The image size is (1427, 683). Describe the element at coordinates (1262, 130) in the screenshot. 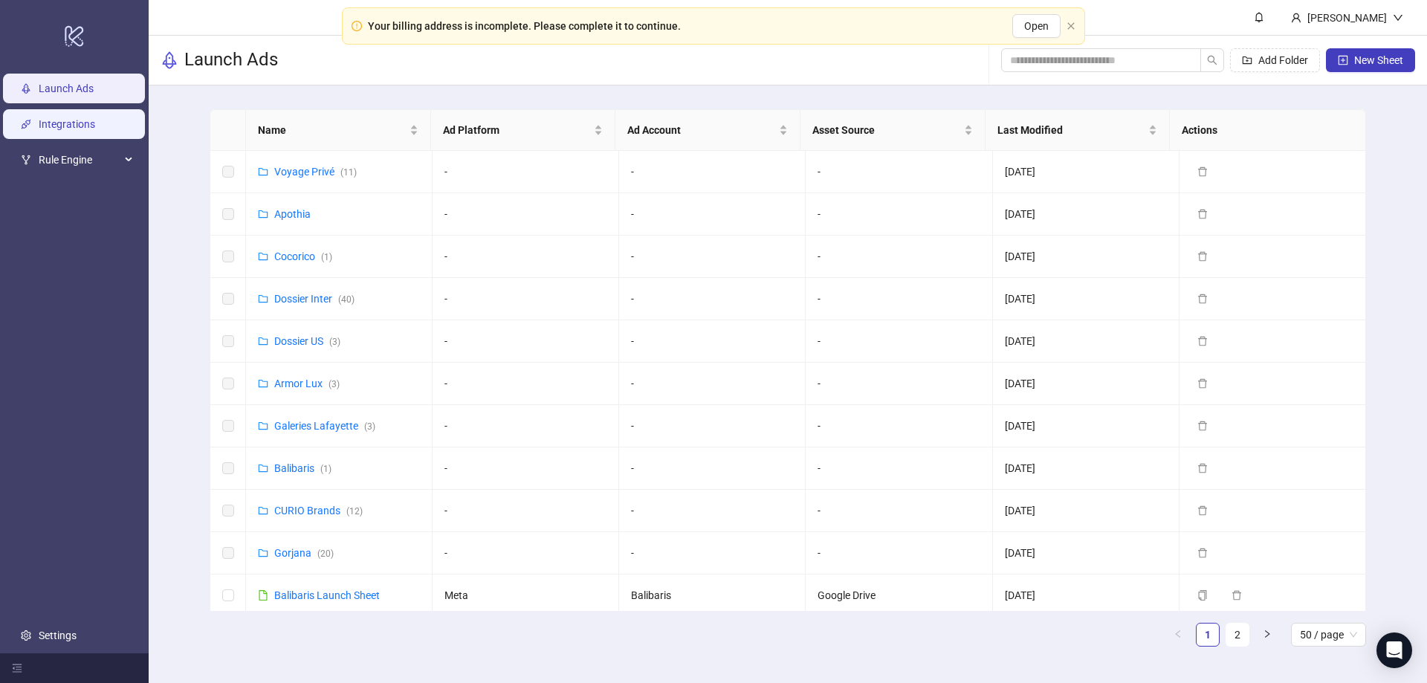

I see `th: Actions` at that location.